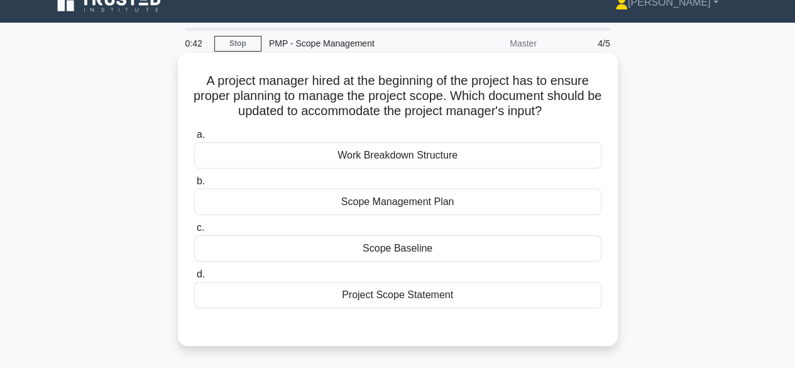  What do you see at coordinates (196, 43) in the screenshot?
I see `div: 0:42` at bounding box center [196, 43].